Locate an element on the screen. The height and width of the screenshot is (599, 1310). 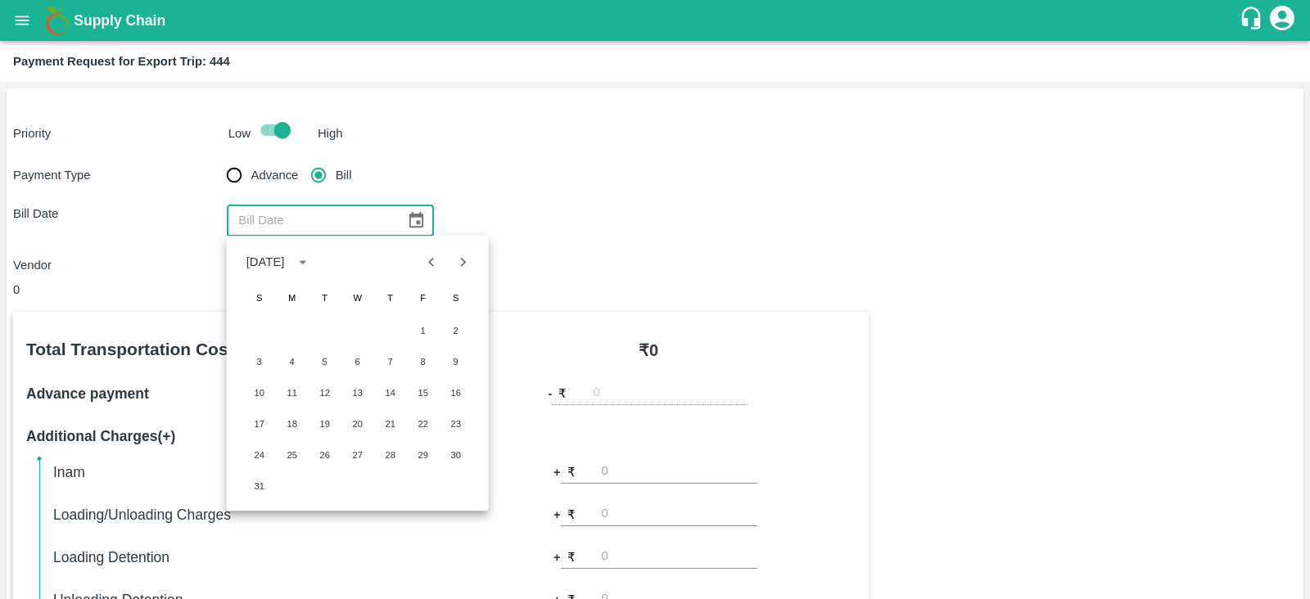
button: 30 is located at coordinates (456, 455).